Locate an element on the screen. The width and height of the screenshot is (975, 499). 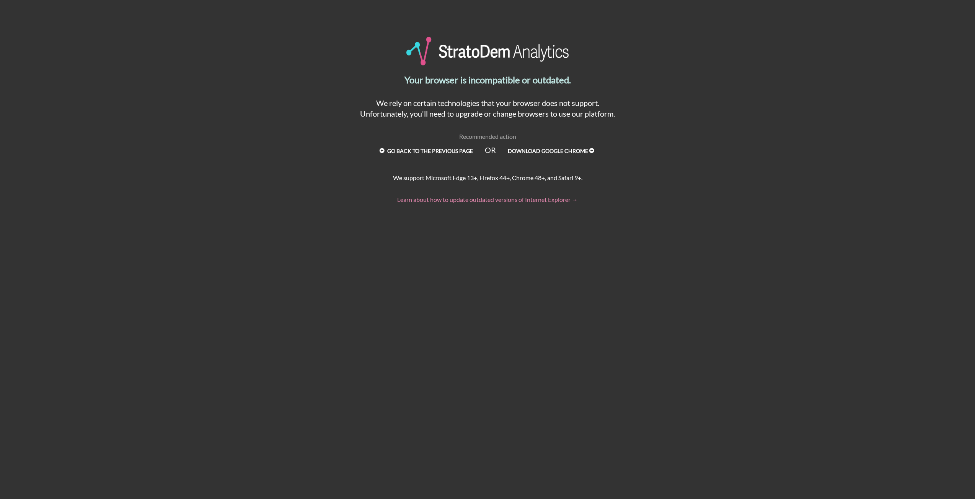
strong: Go back to the previous page is located at coordinates (430, 151).